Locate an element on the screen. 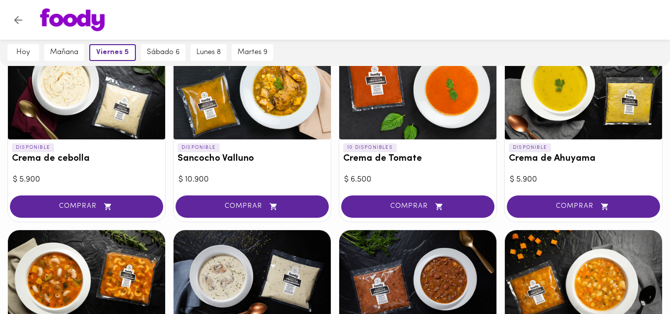  button: viernes 5 is located at coordinates (113, 53).